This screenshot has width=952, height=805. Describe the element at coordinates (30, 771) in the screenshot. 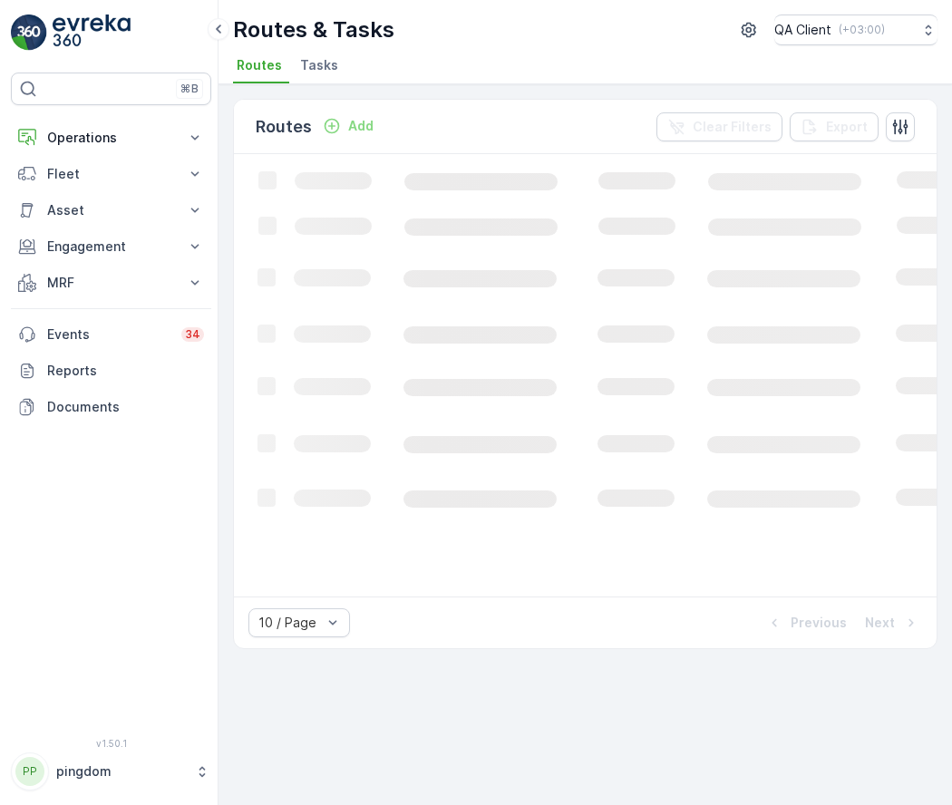

I see `div: PP` at that location.